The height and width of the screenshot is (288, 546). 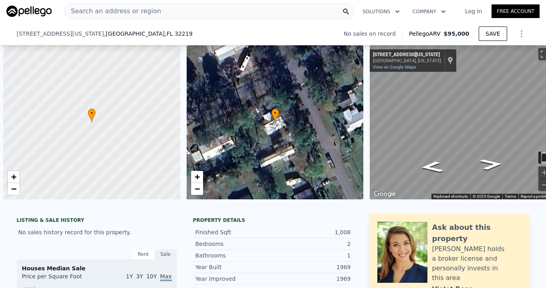 I want to click on span: 1Y, so click(x=129, y=276).